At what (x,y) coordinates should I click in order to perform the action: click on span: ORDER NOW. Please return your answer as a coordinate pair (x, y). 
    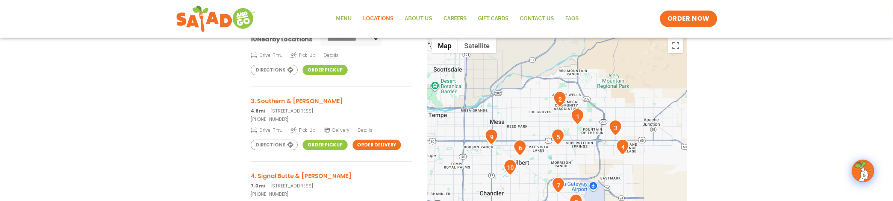
    Looking at the image, I should click on (688, 19).